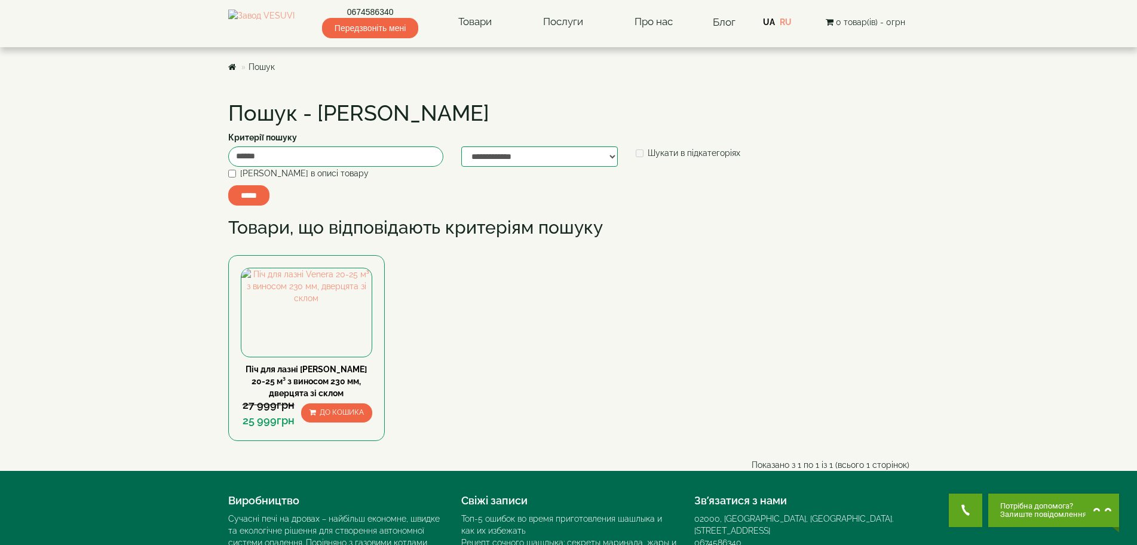  Describe the element at coordinates (336, 501) in the screenshot. I see `h4: Виробництво` at that location.